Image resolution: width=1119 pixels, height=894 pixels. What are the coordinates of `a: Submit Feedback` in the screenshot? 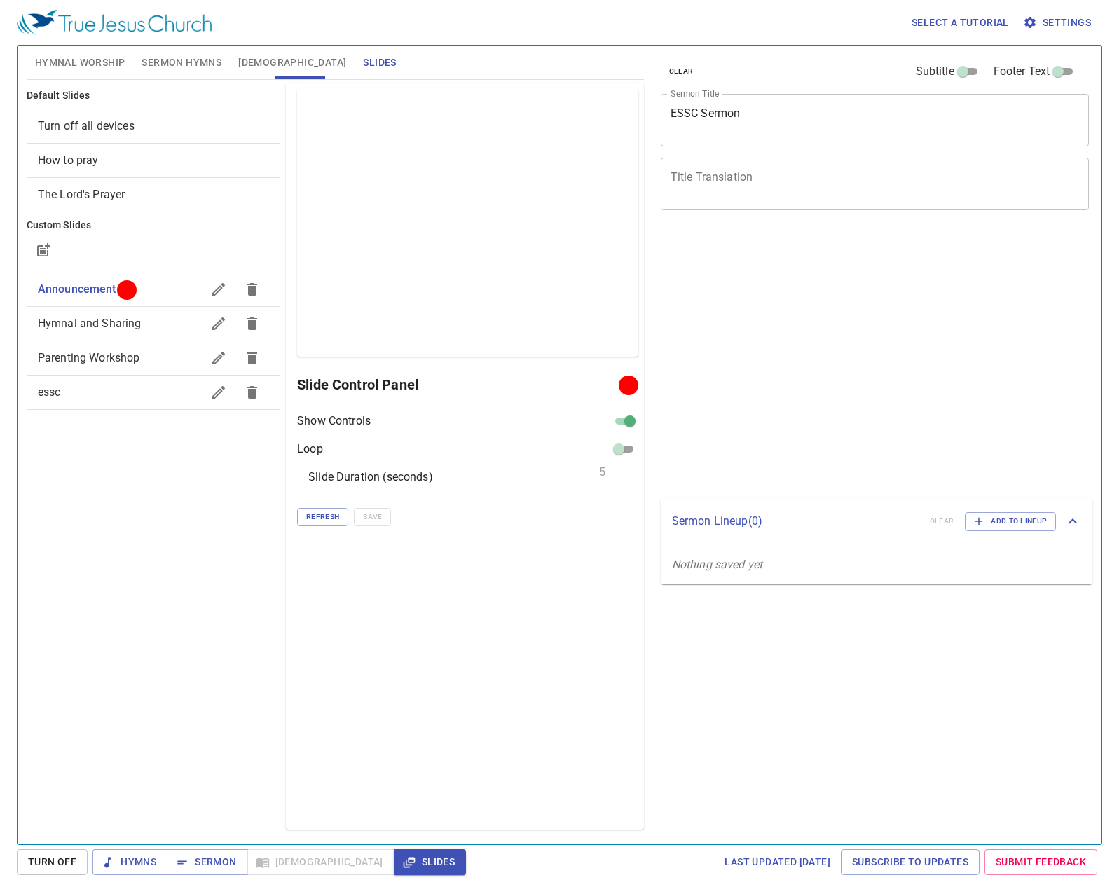 It's located at (1041, 862).